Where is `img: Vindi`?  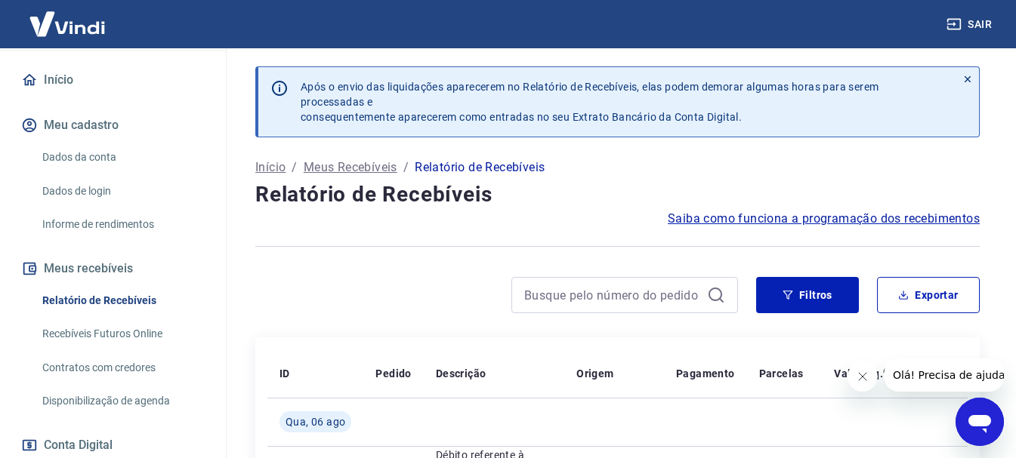
img: Vindi is located at coordinates (67, 23).